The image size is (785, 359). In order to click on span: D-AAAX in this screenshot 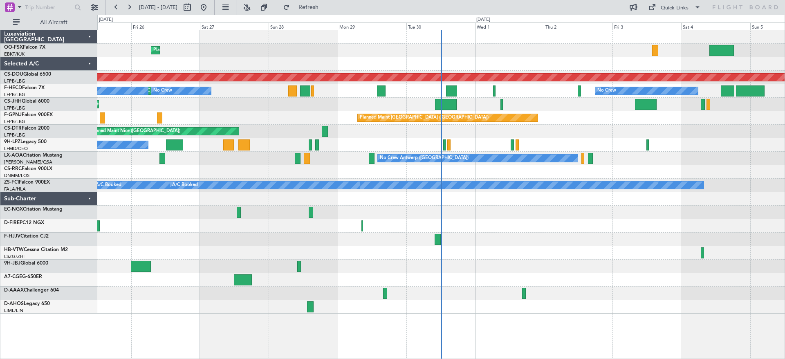, I will do `click(14, 290)`.